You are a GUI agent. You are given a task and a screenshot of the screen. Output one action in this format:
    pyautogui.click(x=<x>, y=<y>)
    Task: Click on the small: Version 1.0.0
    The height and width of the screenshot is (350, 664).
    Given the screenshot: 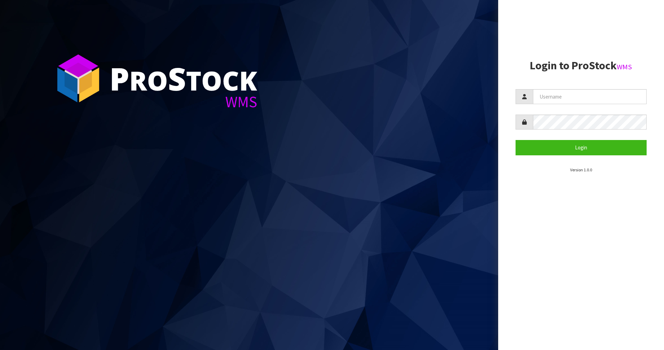 What is the action you would take?
    pyautogui.click(x=581, y=169)
    